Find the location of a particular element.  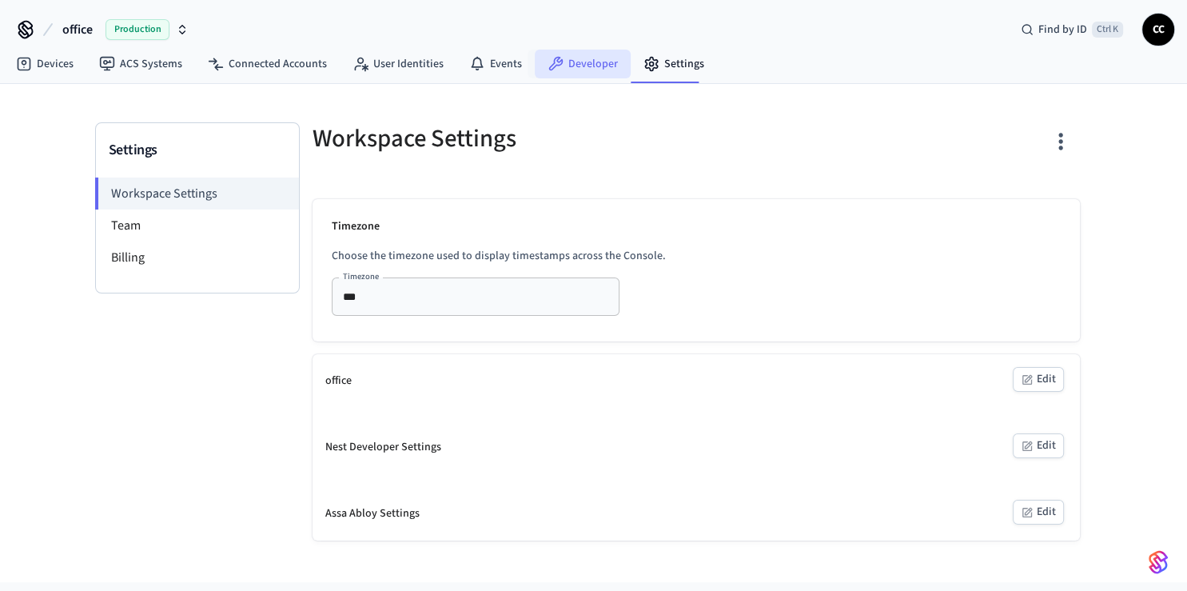

span: office is located at coordinates (78, 30).